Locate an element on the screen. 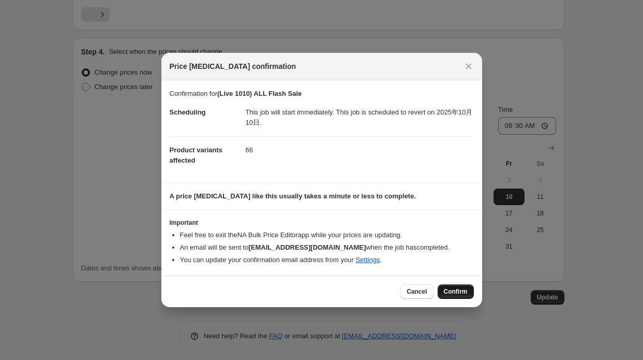  b: (Live 1010) ALL Flash Sale is located at coordinates (259, 93).